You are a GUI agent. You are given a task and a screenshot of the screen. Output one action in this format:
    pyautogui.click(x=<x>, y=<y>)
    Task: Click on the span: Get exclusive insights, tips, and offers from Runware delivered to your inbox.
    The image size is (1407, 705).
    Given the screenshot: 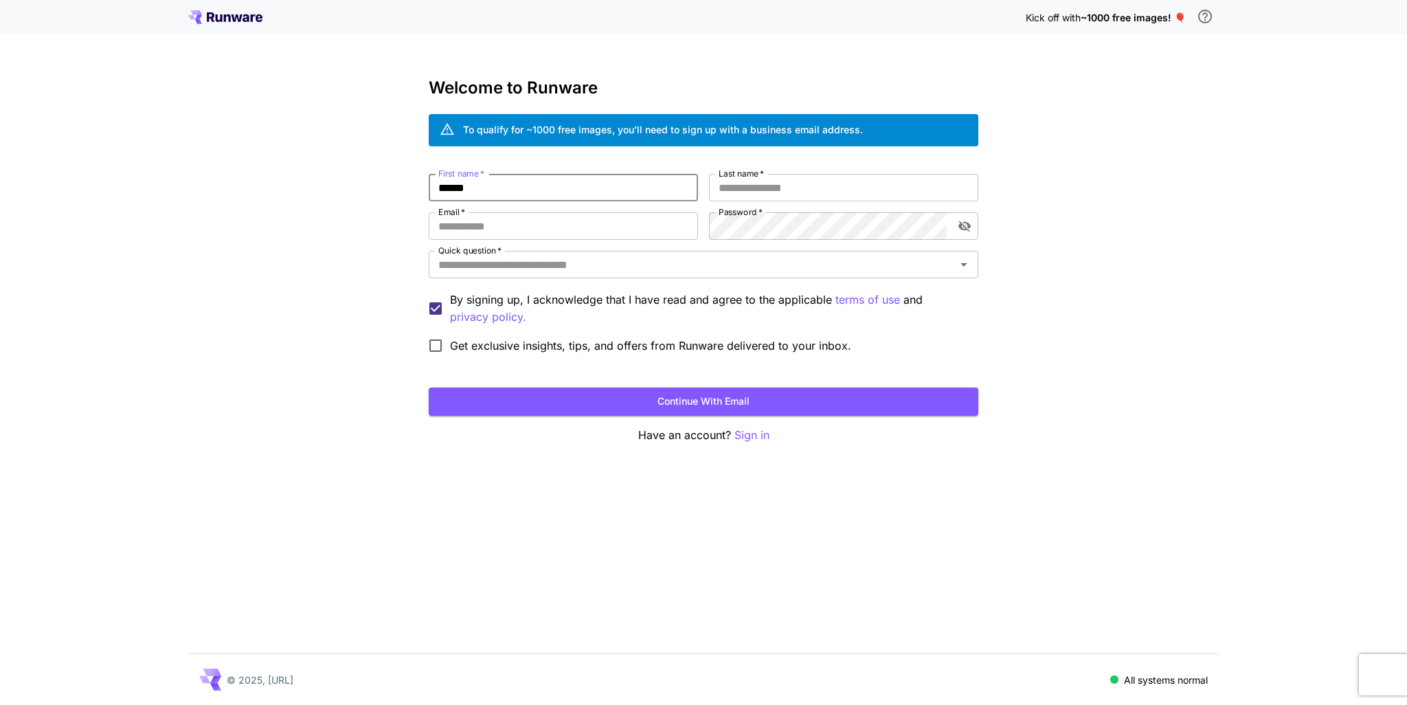 What is the action you would take?
    pyautogui.click(x=651, y=346)
    